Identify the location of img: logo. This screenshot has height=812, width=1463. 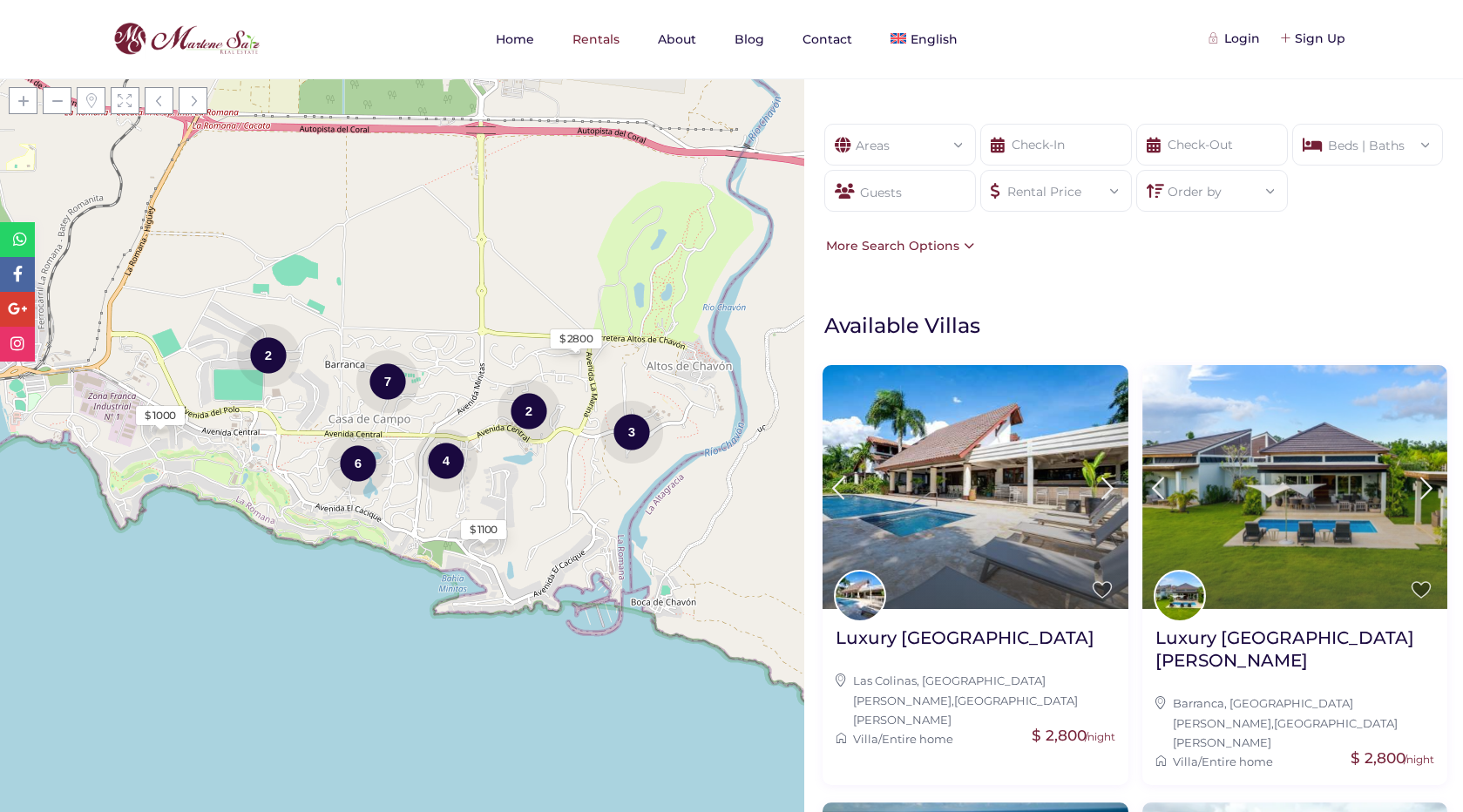
(186, 39).